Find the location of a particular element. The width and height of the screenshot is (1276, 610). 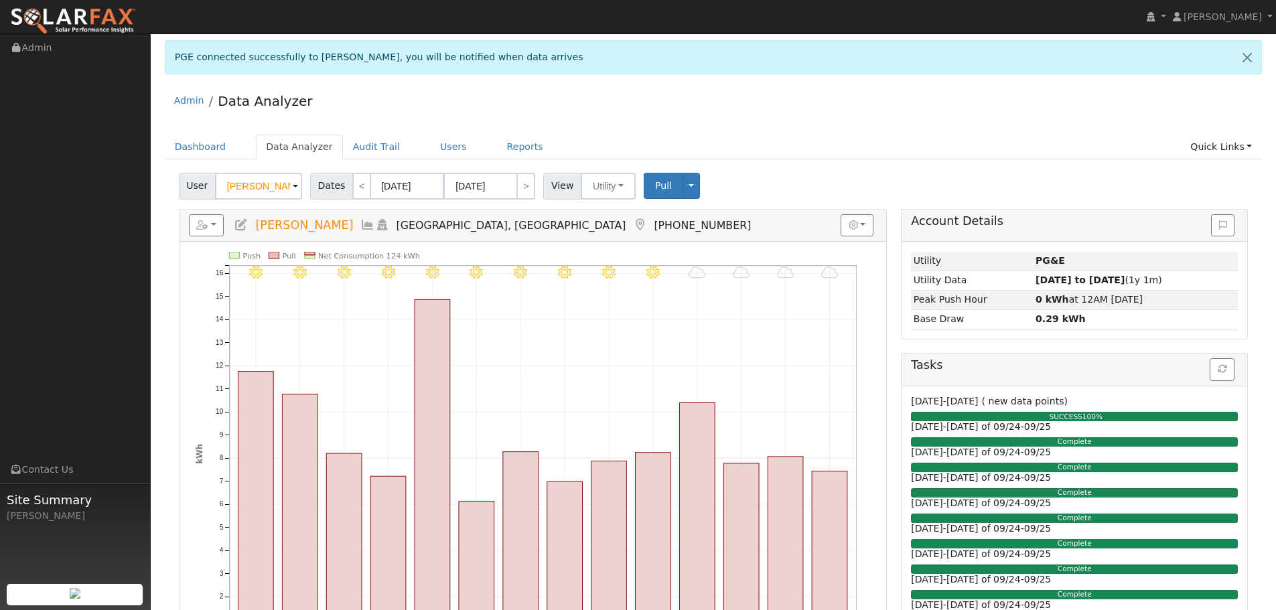

div: SUCCESS is located at coordinates (1076, 417).